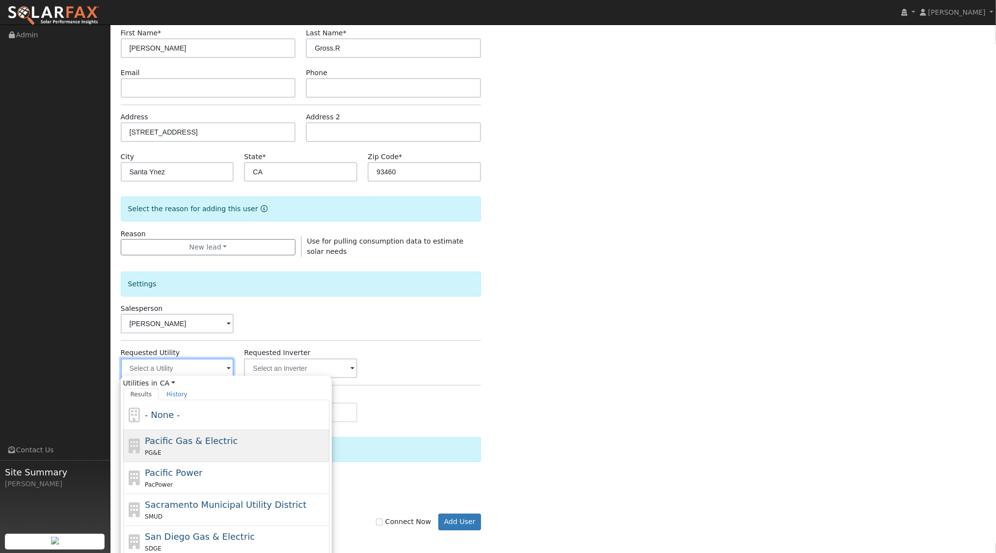 This screenshot has width=996, height=553. What do you see at coordinates (153, 453) in the screenshot?
I see `span: PG&E` at bounding box center [153, 453].